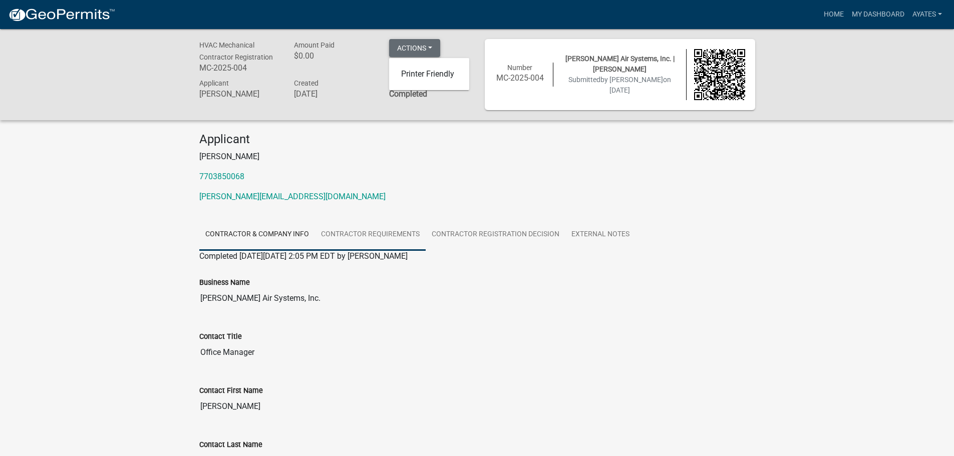 The image size is (954, 456). I want to click on span: Created, so click(306, 83).